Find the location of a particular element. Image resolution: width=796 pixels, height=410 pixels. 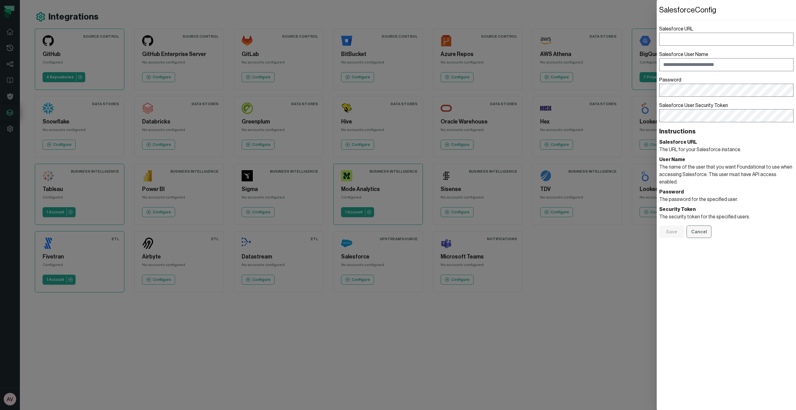

input: Password is located at coordinates (726, 90).